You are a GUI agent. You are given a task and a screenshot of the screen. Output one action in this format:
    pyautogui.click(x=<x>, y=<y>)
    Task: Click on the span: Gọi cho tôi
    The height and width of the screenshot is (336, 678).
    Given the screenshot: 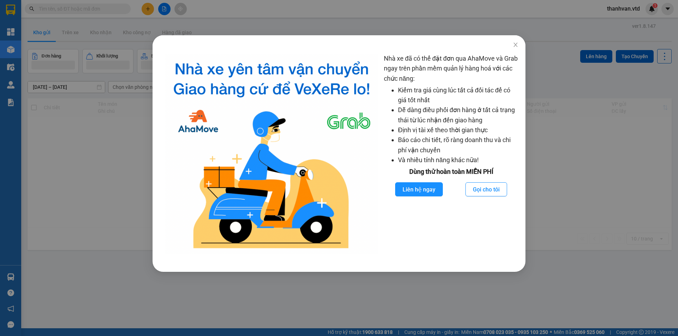 What is the action you would take?
    pyautogui.click(x=486, y=190)
    